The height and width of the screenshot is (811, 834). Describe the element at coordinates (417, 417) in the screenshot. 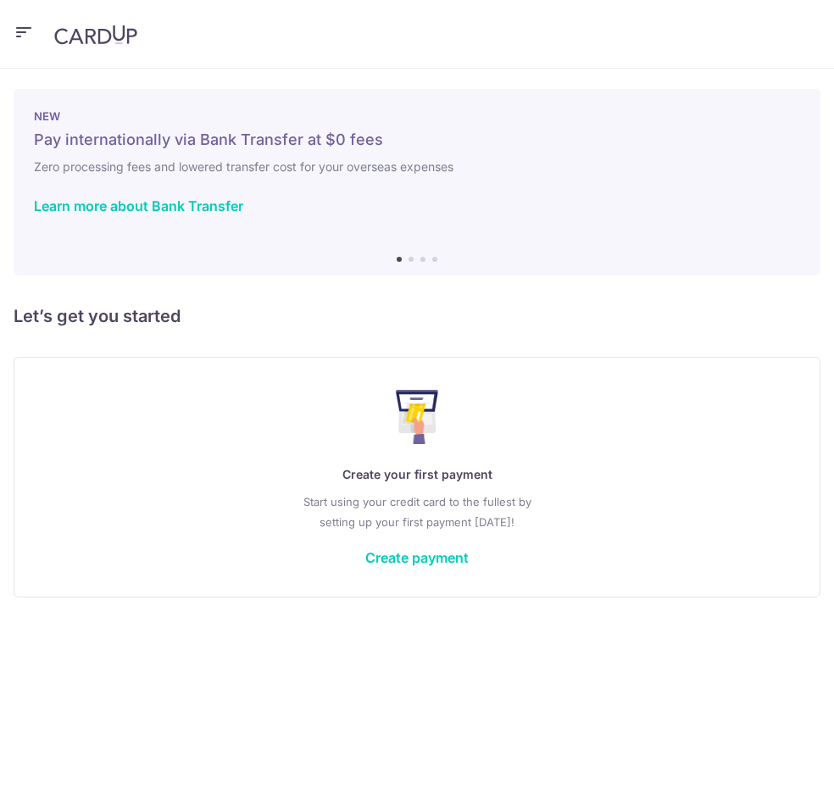

I see `img: Make Payment` at that location.